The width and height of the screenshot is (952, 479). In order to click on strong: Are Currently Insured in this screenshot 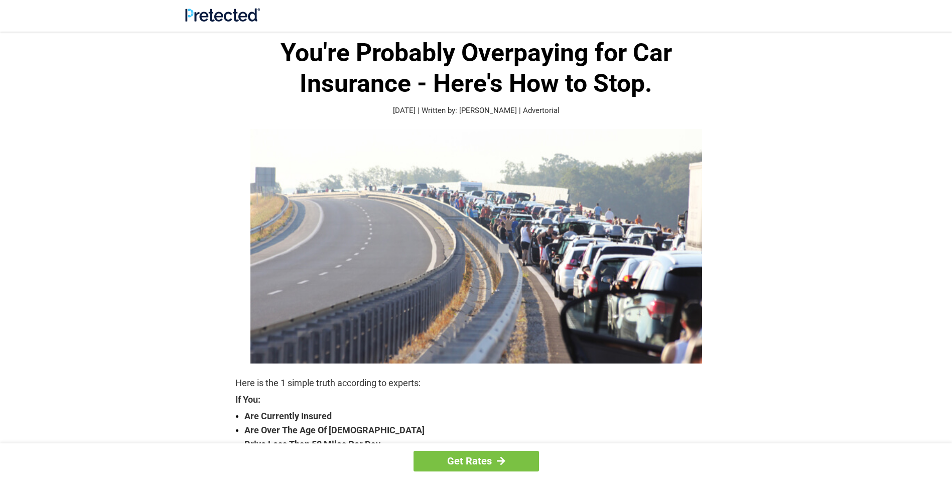, I will do `click(481, 416)`.